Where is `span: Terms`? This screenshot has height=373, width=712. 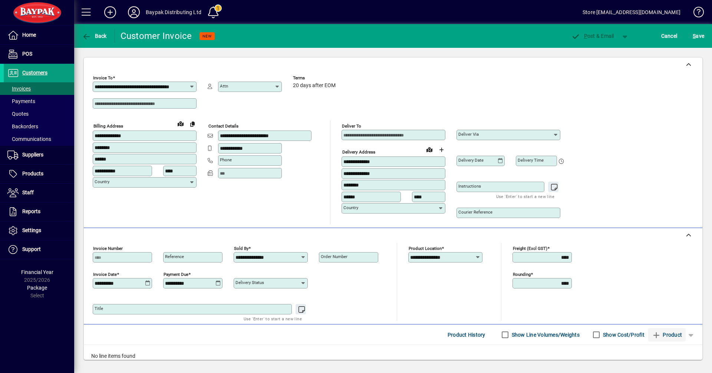
span: Terms is located at coordinates (315, 78).